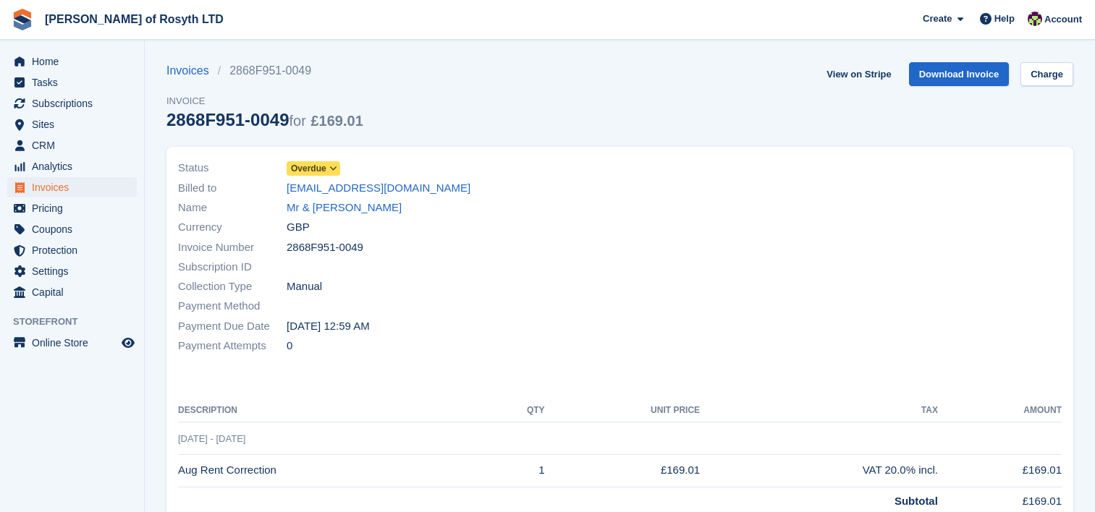  I want to click on span: Currency, so click(232, 227).